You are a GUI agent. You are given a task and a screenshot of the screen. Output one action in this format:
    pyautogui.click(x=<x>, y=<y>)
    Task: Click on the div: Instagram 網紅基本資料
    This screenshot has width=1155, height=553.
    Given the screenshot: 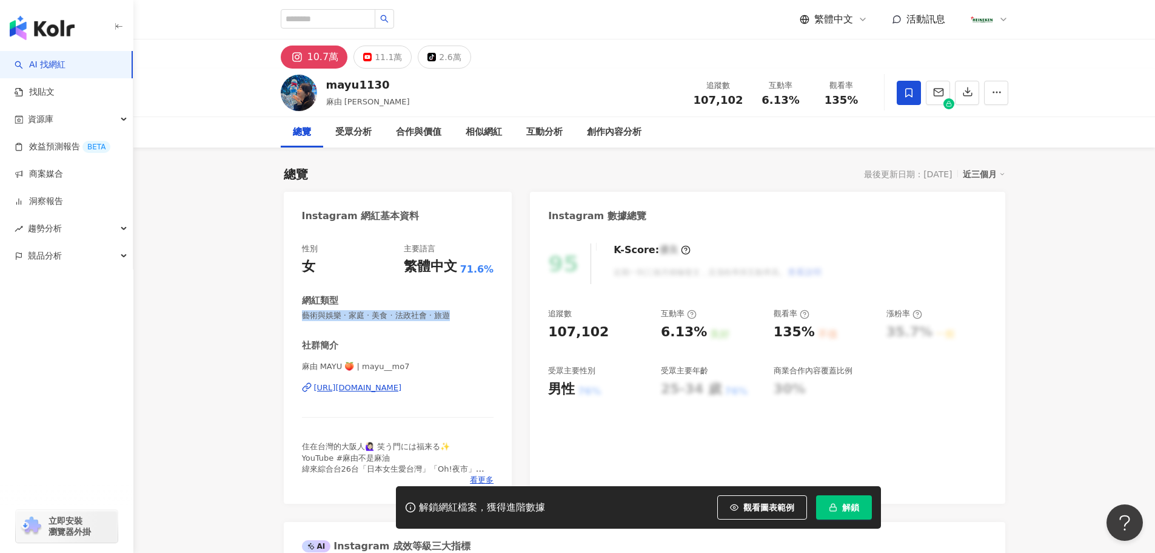 What is the action you would take?
    pyautogui.click(x=361, y=216)
    